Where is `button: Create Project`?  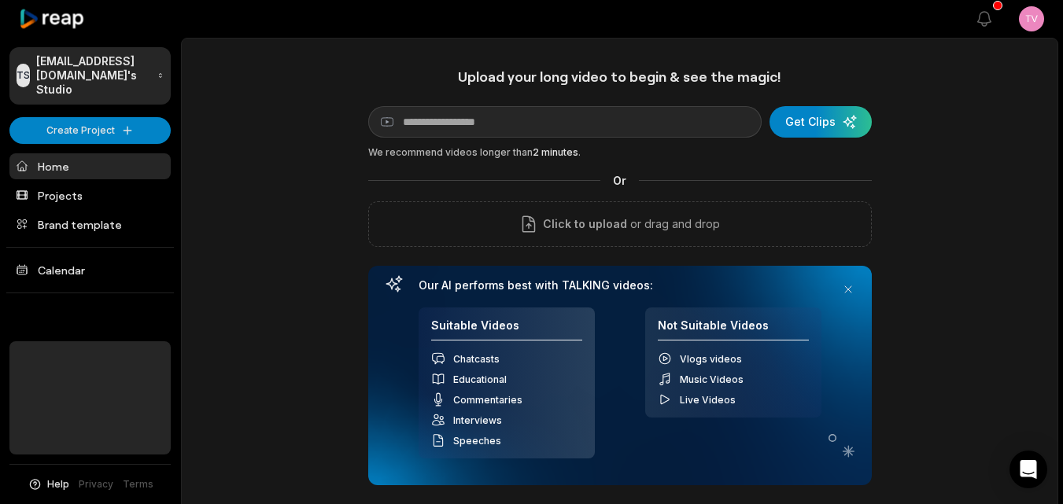
button: Create Project is located at coordinates (90, 131).